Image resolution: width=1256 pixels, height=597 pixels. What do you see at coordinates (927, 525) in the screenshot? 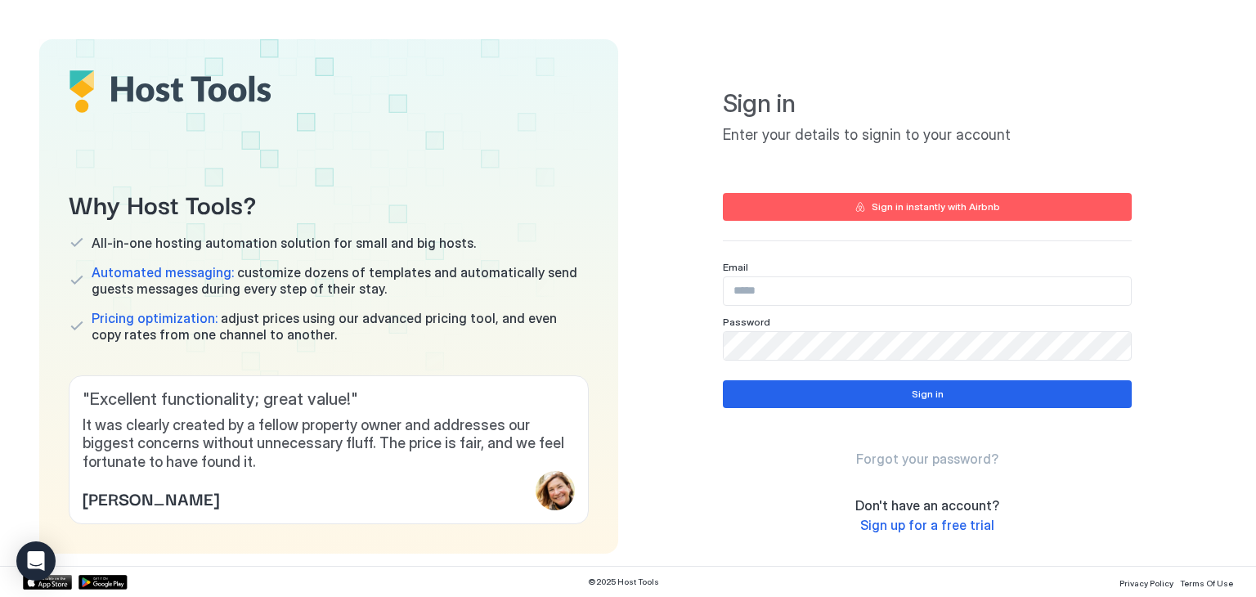
I see `span: Sign up for a free trial` at bounding box center [927, 525].